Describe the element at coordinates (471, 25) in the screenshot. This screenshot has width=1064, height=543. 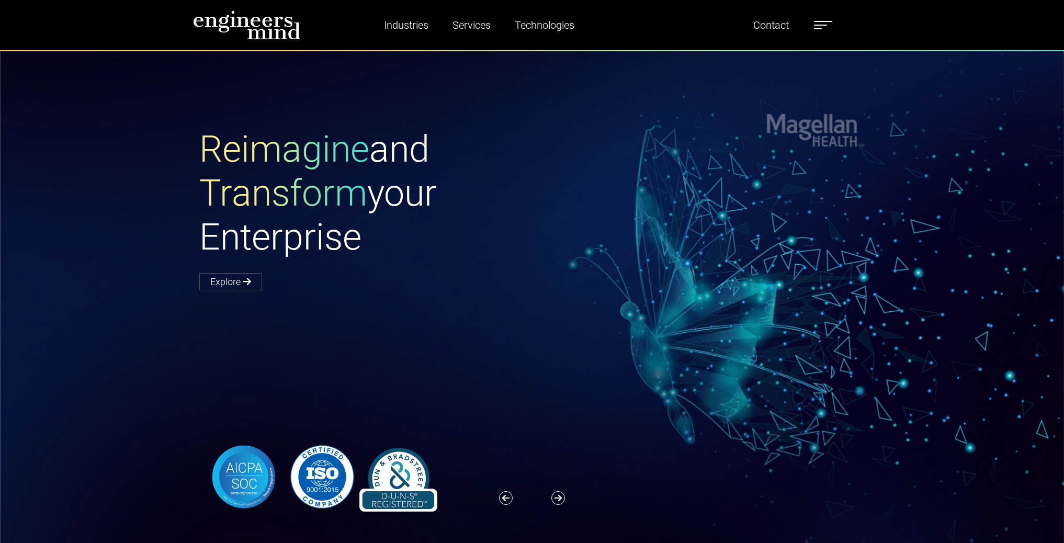
I see `a: Services` at that location.